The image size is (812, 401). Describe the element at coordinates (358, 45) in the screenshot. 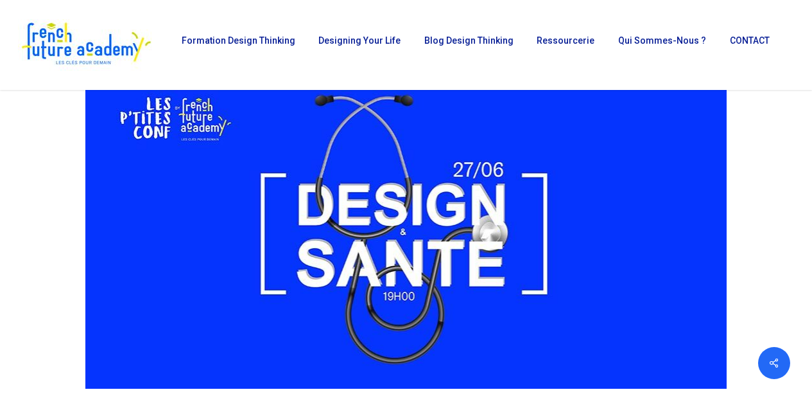

I see `a: Designing Your Life` at that location.